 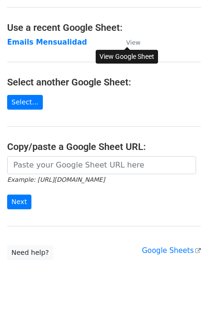 What do you see at coordinates (104, 147) in the screenshot?
I see `h4: Copy/paste a Google Sheet URL:` at bounding box center [104, 147].